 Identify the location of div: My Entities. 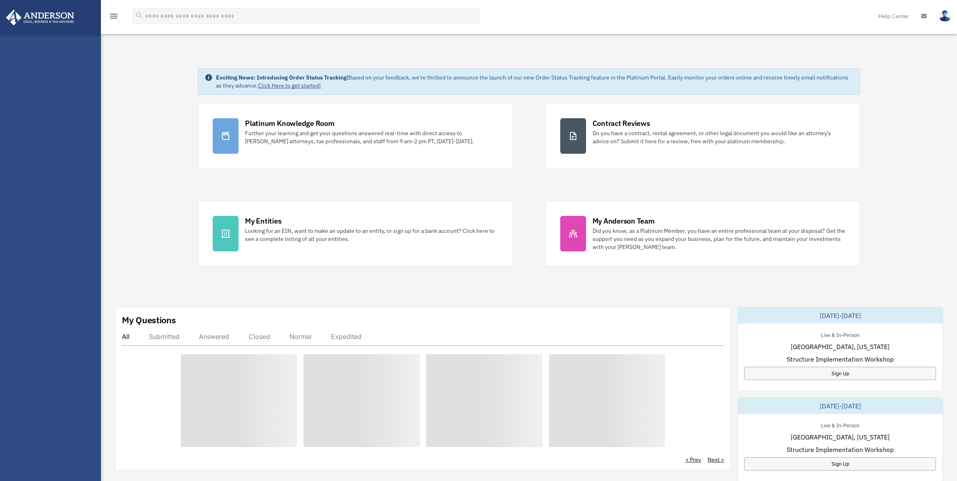
(263, 221).